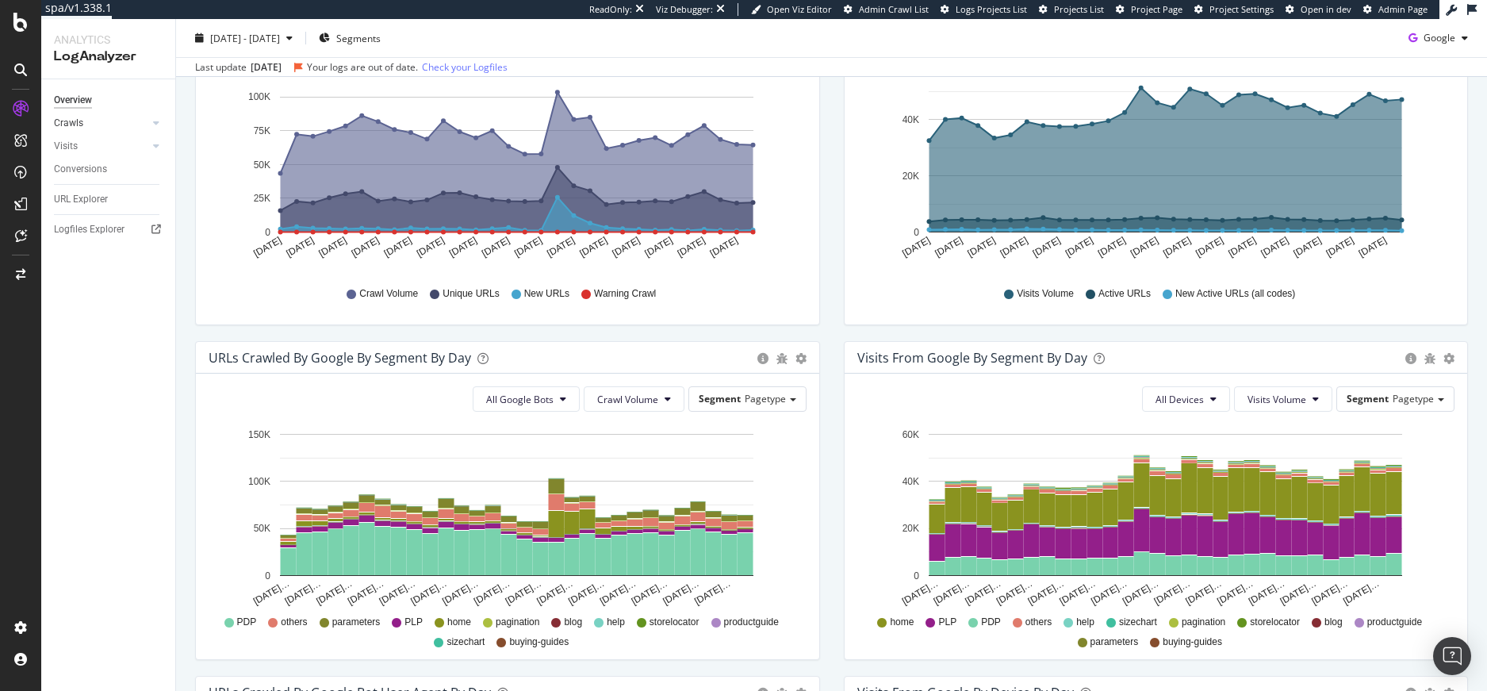 This screenshot has width=1487, height=691. What do you see at coordinates (1395, 10) in the screenshot?
I see `a: Admin Page` at bounding box center [1395, 10].